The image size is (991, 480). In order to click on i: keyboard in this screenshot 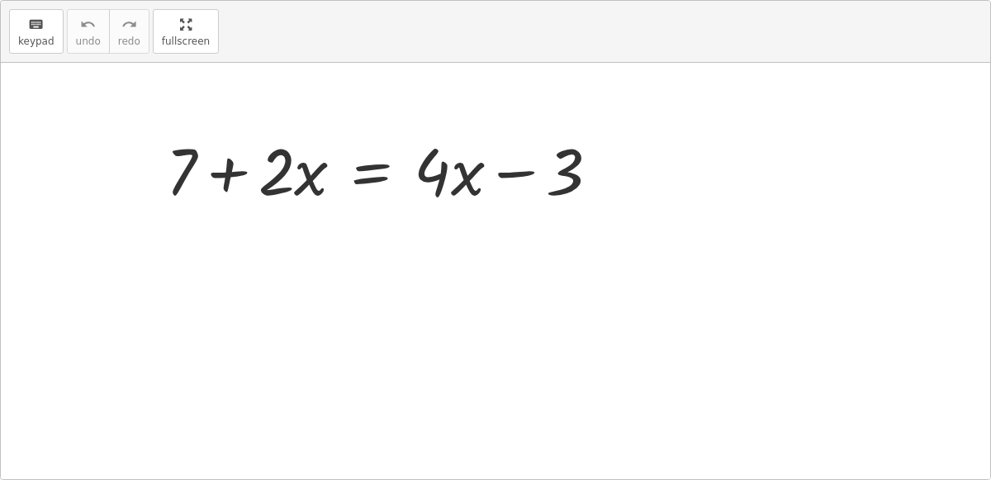, I will do `click(36, 25)`.